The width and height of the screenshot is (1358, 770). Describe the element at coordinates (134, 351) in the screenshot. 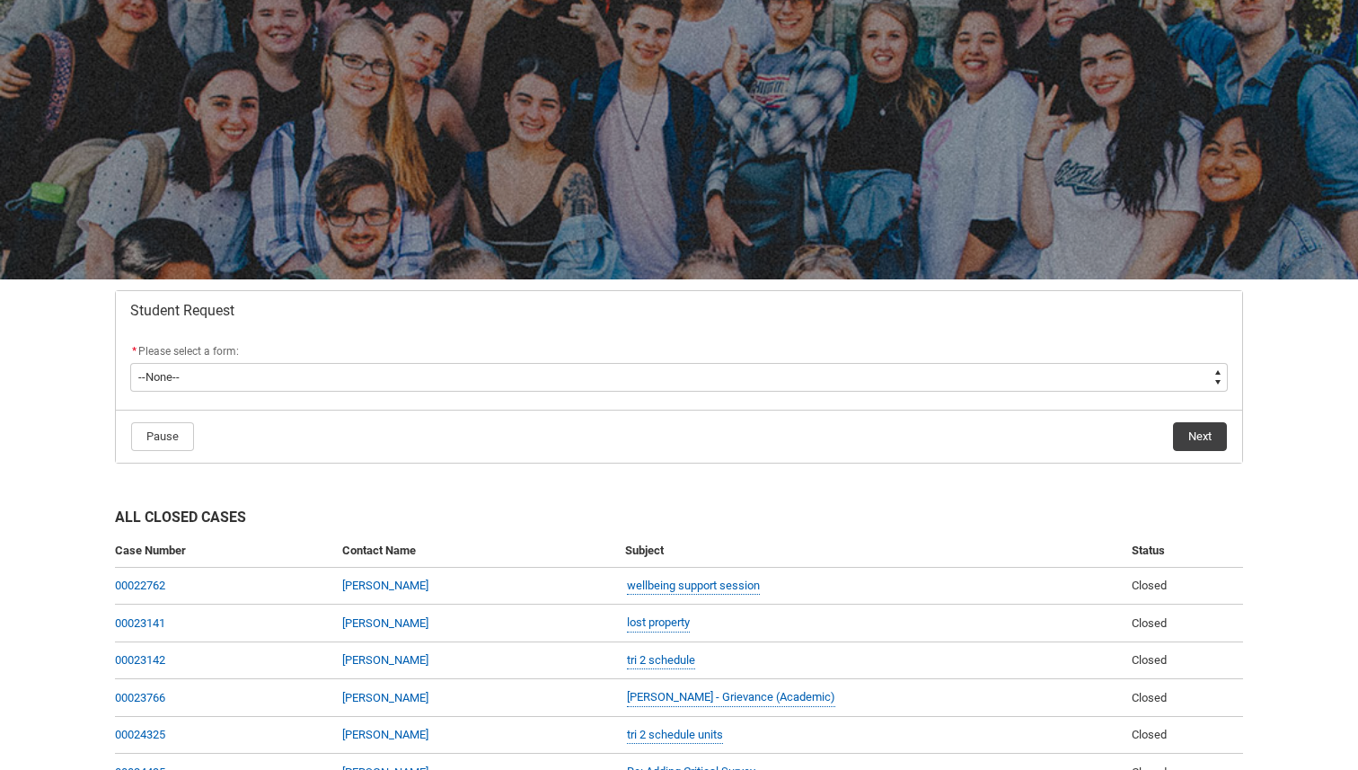

I see `abbr: required` at that location.